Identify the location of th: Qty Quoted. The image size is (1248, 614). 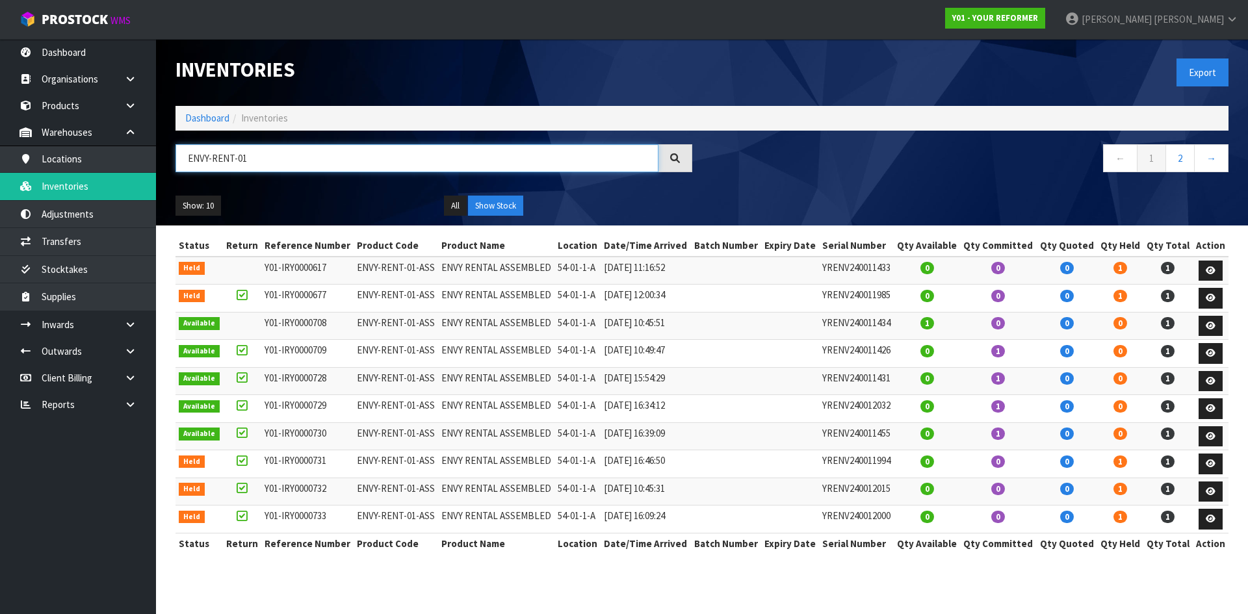
(1066, 543).